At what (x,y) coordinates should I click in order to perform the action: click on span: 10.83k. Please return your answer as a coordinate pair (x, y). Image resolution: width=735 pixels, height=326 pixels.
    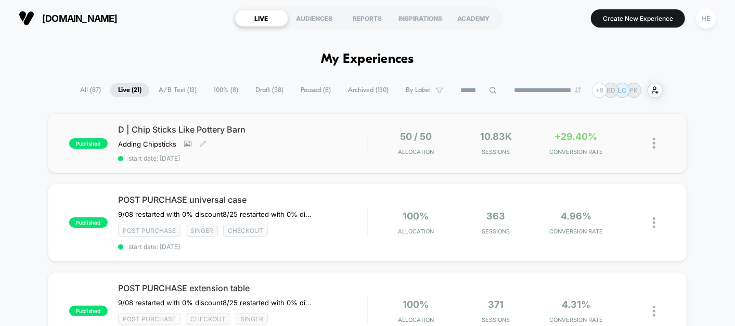
    Looking at the image, I should click on (496, 136).